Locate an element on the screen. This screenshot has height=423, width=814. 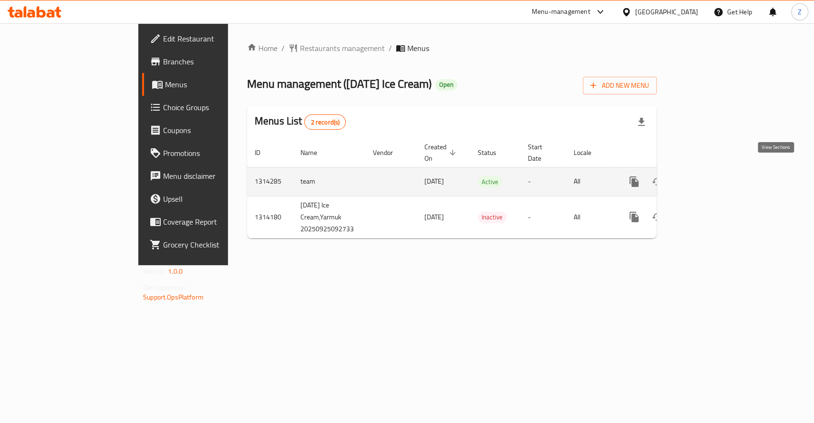
span: Edit Restaurant is located at coordinates (215, 39).